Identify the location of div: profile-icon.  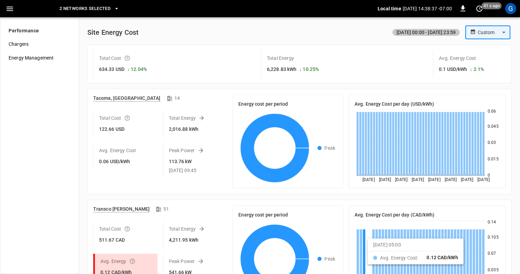
(511, 9).